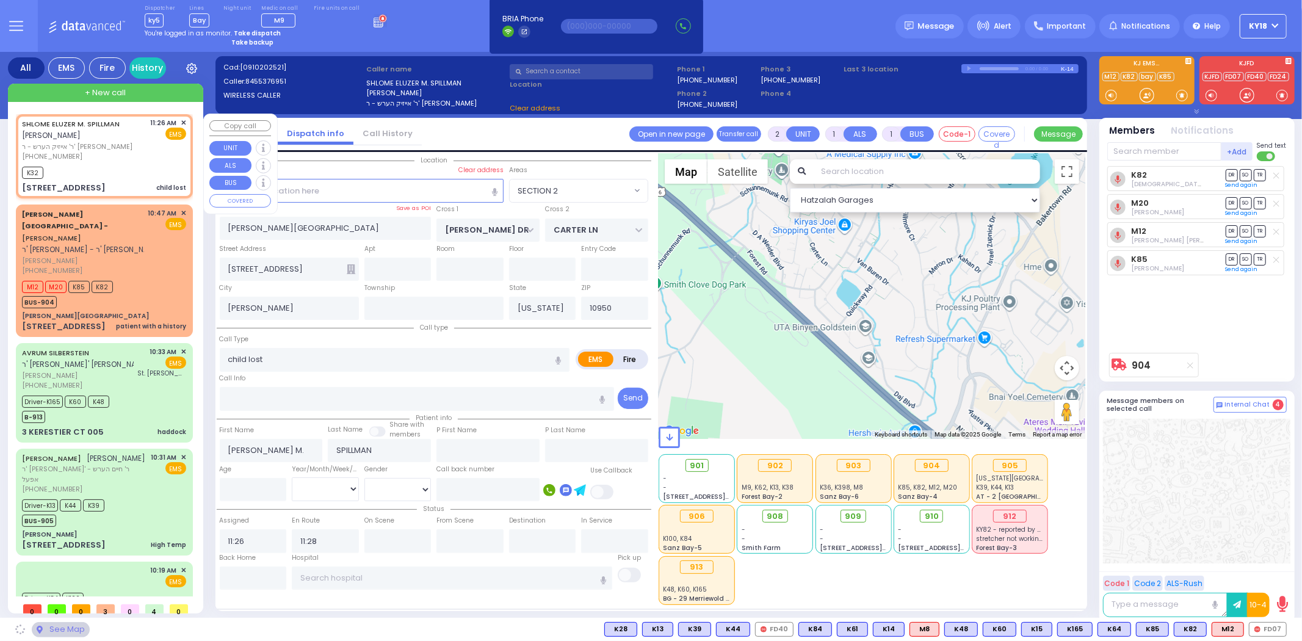 The width and height of the screenshot is (1302, 641). Describe the element at coordinates (558, 209) in the screenshot. I see `label: Cross 2` at that location.